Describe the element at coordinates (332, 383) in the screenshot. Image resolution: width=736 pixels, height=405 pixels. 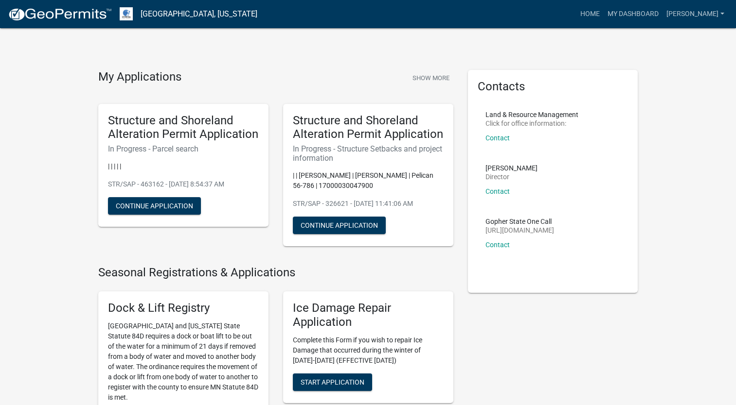
I see `button: Start Application` at that location.